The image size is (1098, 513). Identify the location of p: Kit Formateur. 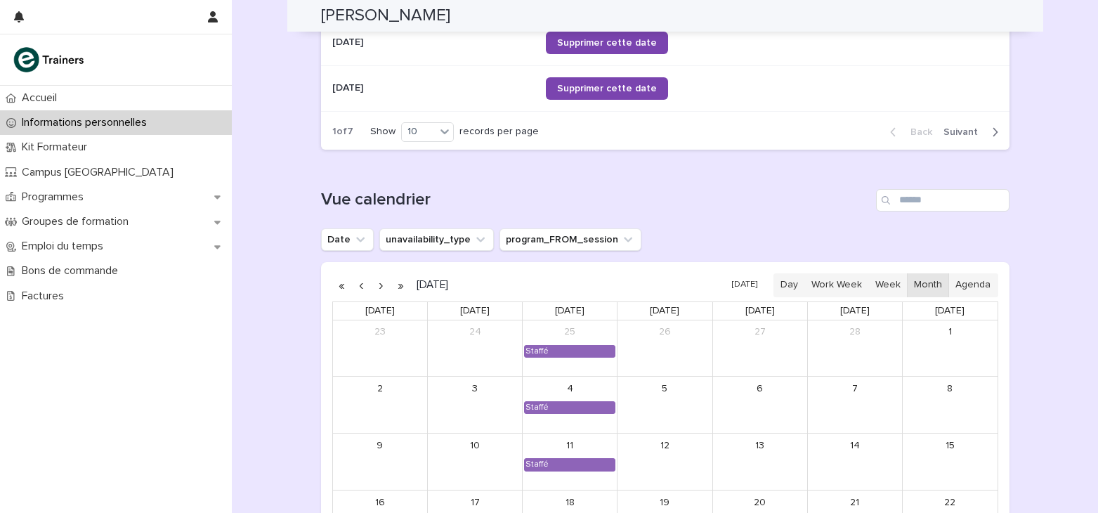
(57, 147).